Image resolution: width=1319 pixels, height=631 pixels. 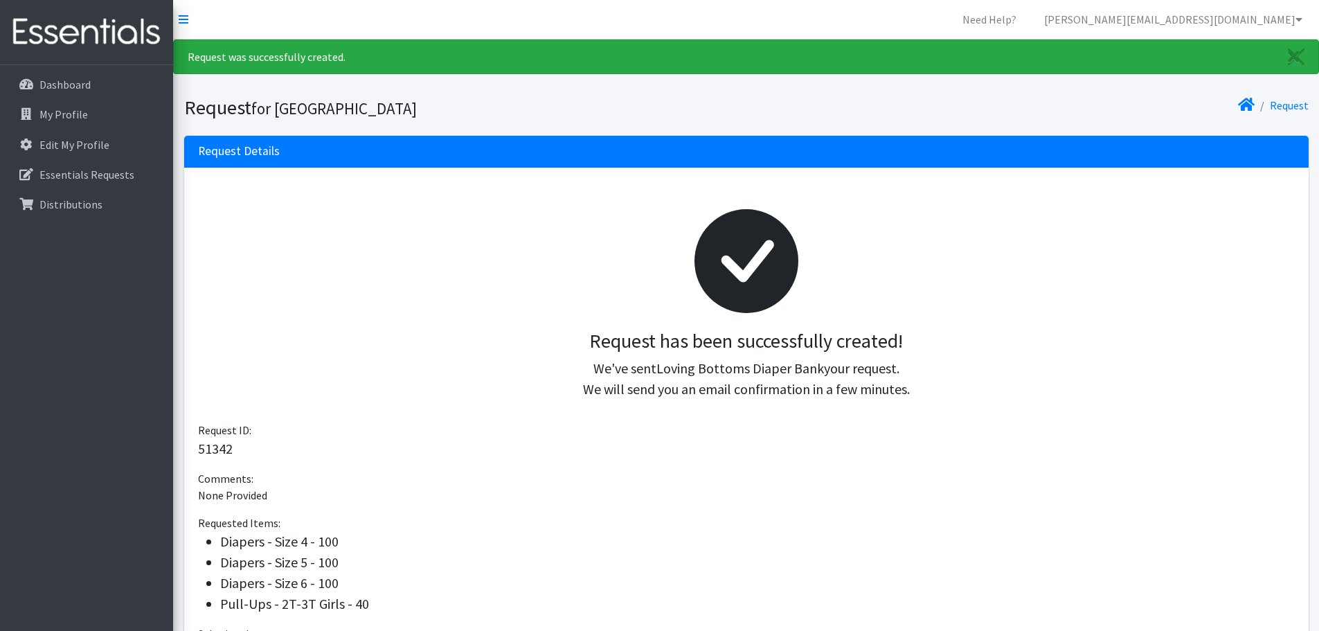 What do you see at coordinates (87, 32) in the screenshot?
I see `img: HumanEssentials` at bounding box center [87, 32].